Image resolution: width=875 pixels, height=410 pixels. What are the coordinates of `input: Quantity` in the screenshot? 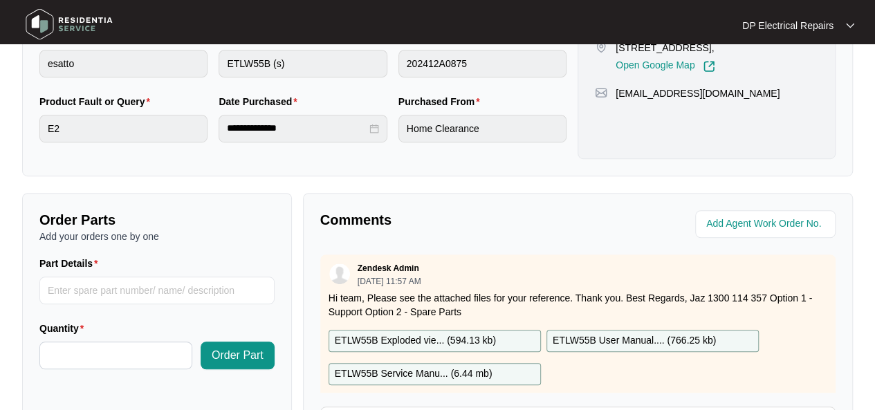 It's located at (116, 356).